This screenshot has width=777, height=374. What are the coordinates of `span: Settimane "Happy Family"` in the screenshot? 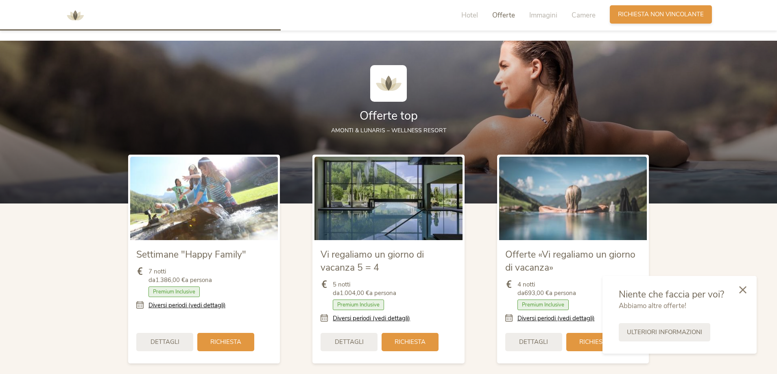 It's located at (191, 254).